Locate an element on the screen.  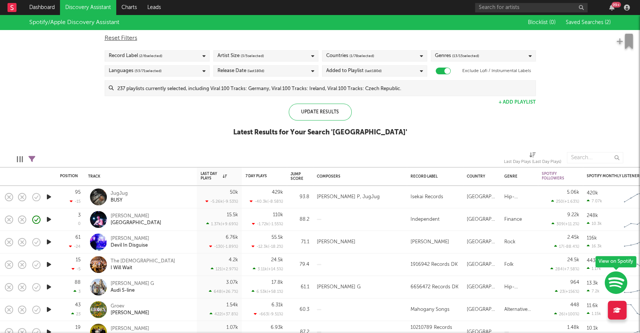
div: 23 ( +156 % ) is located at coordinates (567, 291).